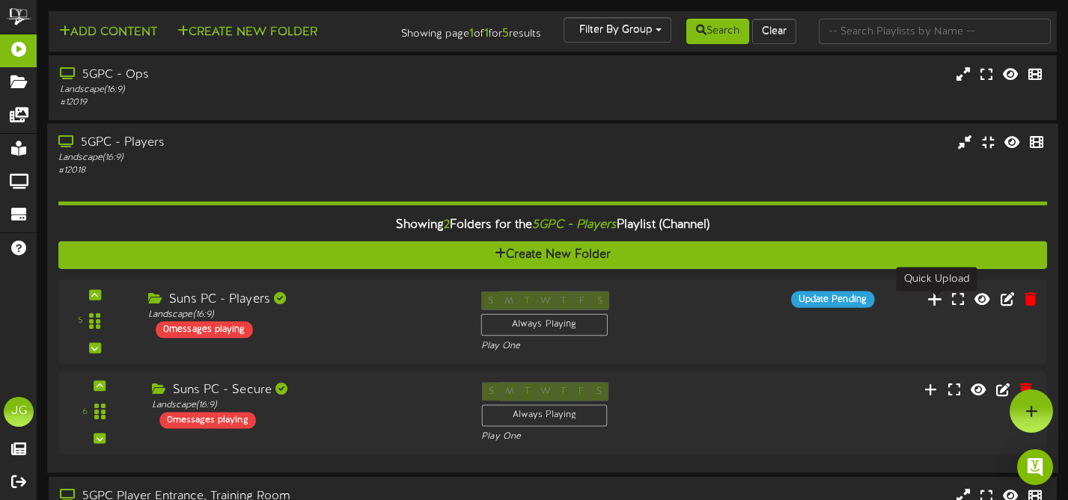 This screenshot has width=1068, height=500. What do you see at coordinates (617, 30) in the screenshot?
I see `button: Filter By Group` at bounding box center [617, 30].